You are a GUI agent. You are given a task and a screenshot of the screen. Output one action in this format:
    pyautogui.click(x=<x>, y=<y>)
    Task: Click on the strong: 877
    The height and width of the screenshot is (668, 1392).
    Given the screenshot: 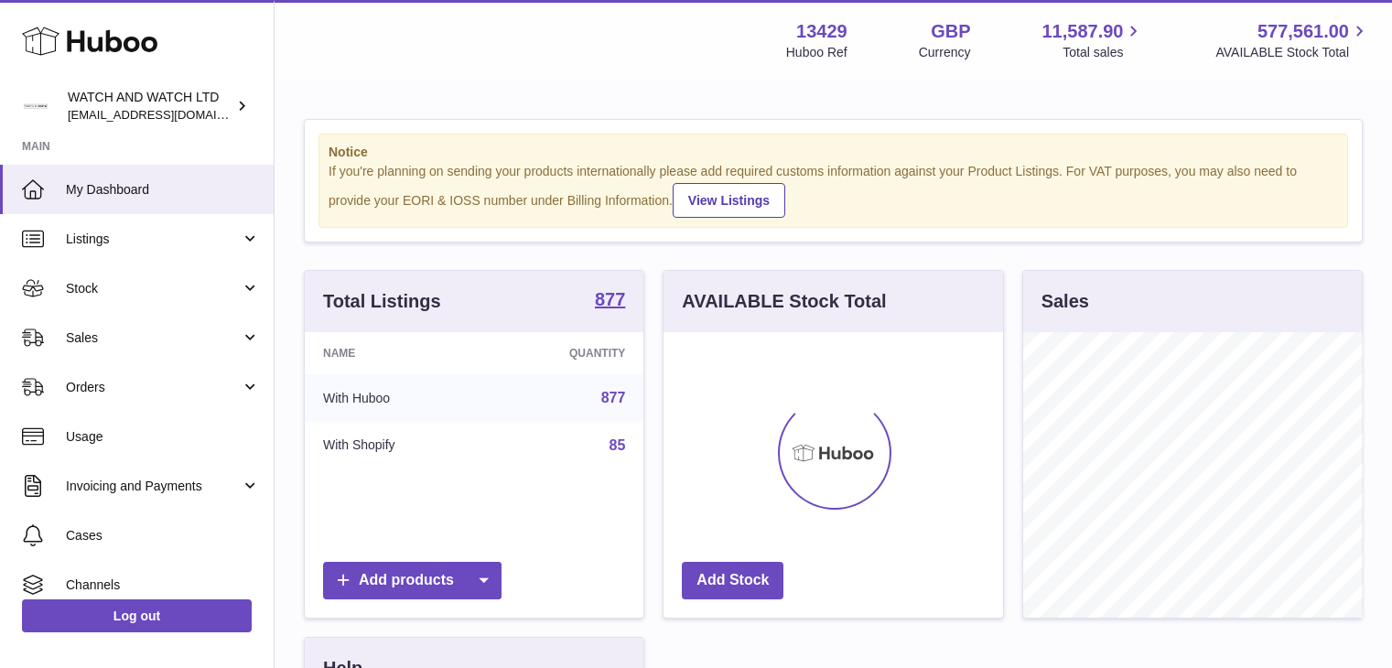 What is the action you would take?
    pyautogui.click(x=609, y=299)
    